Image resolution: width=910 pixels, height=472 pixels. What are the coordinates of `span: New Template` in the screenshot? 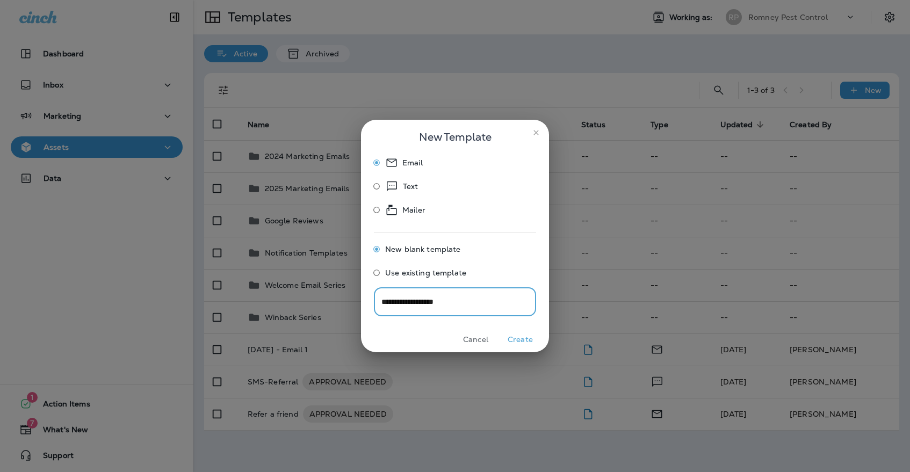 It's located at (455, 137).